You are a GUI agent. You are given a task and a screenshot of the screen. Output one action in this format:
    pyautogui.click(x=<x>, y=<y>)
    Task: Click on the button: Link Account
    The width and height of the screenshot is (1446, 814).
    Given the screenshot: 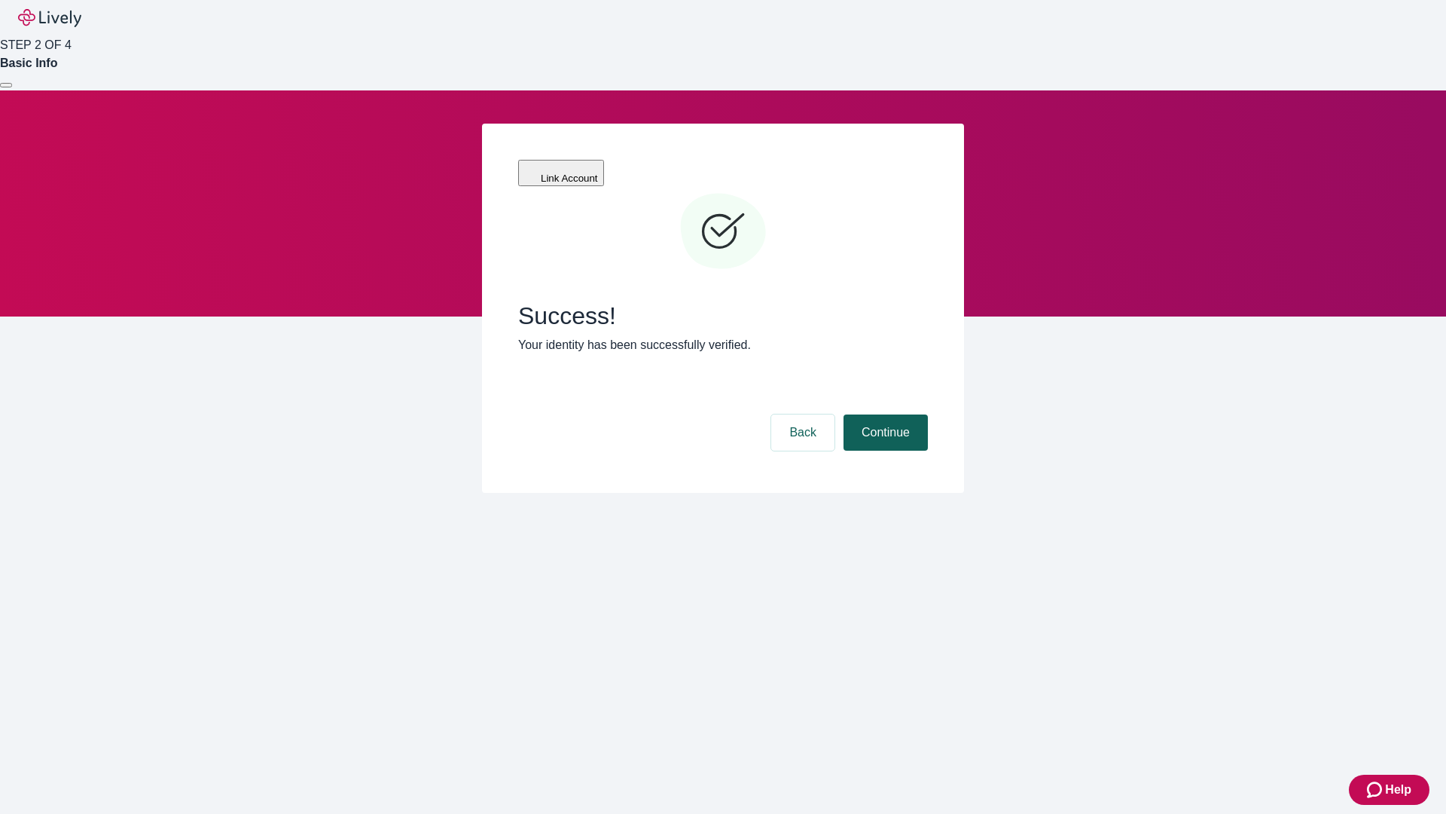 What is the action you would take?
    pyautogui.click(x=561, y=173)
    